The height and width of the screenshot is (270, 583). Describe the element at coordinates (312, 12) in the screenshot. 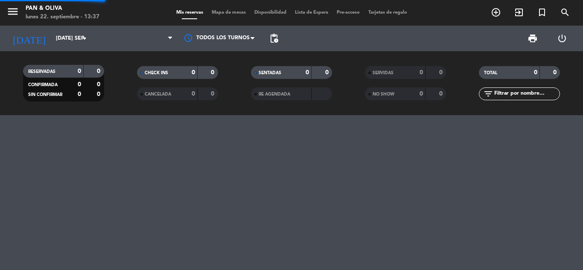

I see `span: Lista de Espera` at that location.